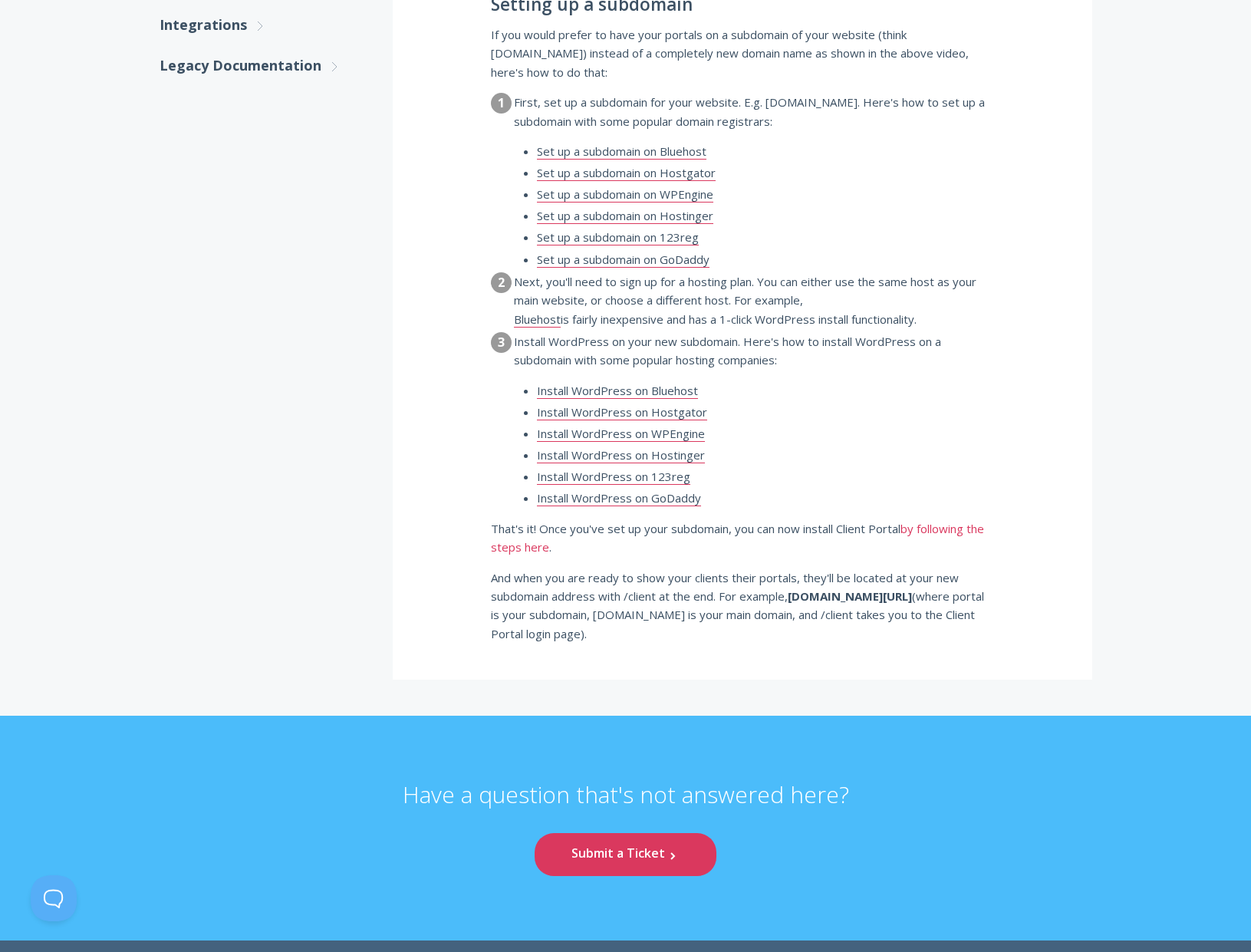  Describe the element at coordinates (622, 412) in the screenshot. I see `a: Install WordPress on Hostgator` at that location.